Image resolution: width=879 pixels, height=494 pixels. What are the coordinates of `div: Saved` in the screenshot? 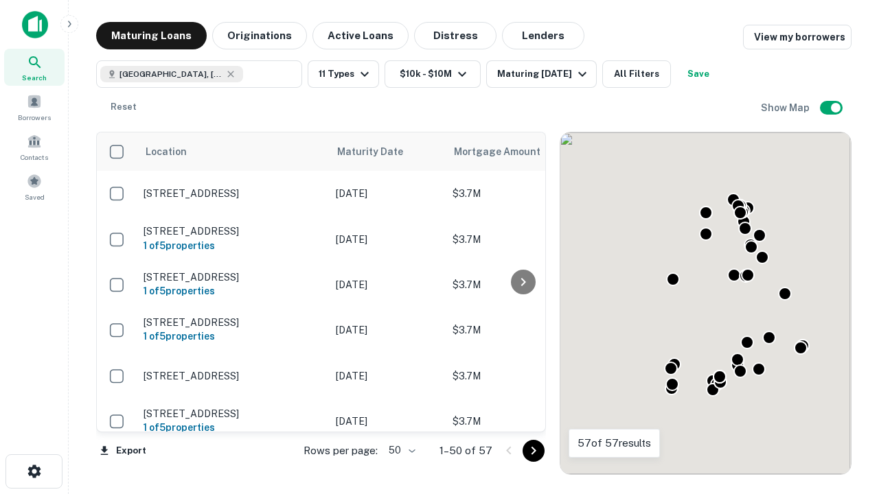 It's located at (34, 187).